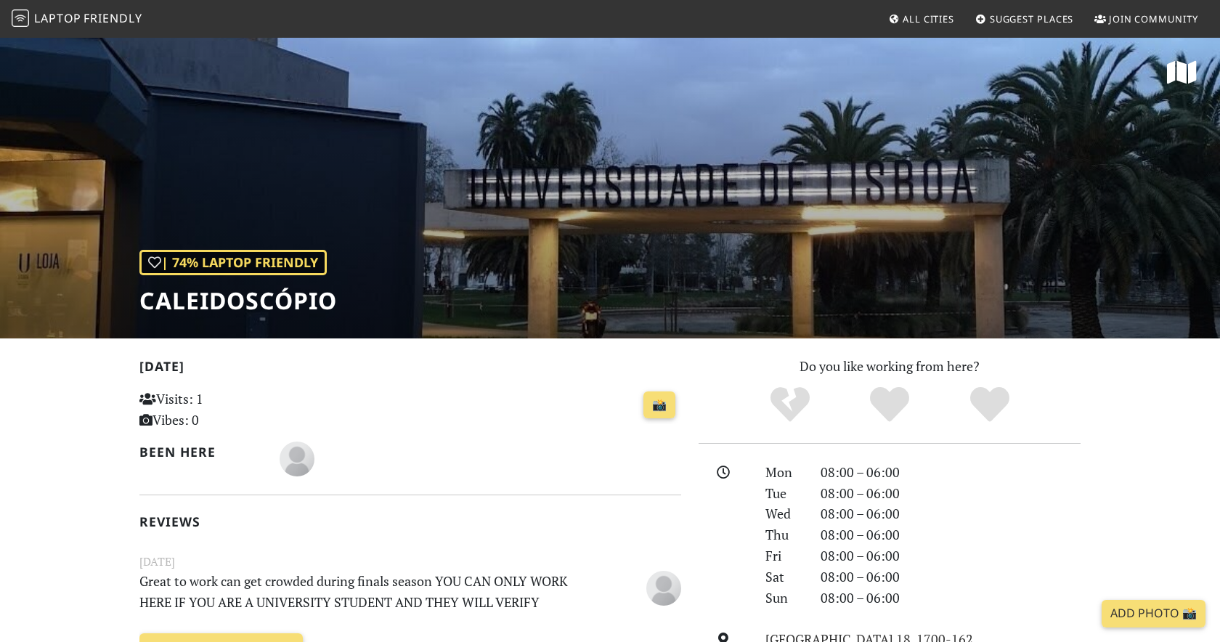 This screenshot has width=1220, height=642. I want to click on p: Do you like working from here?, so click(890, 366).